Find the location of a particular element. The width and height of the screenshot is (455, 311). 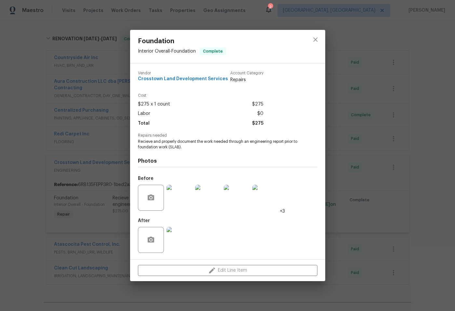

span: Foundation is located at coordinates (182, 41).